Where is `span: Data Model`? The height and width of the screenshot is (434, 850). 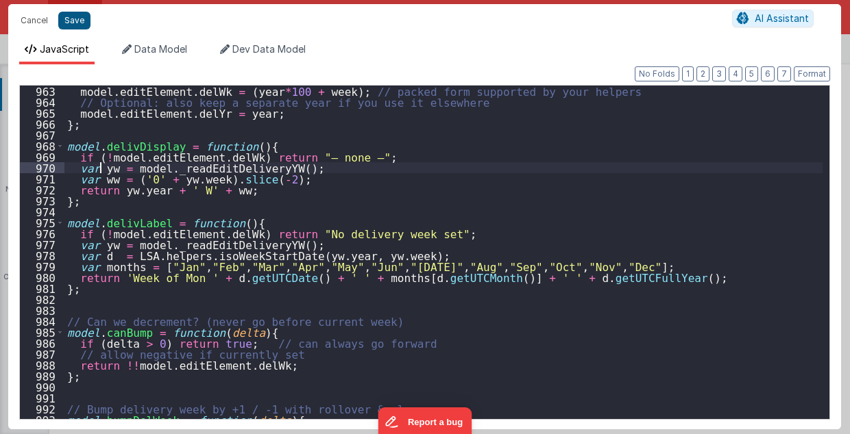 span: Data Model is located at coordinates (160, 49).